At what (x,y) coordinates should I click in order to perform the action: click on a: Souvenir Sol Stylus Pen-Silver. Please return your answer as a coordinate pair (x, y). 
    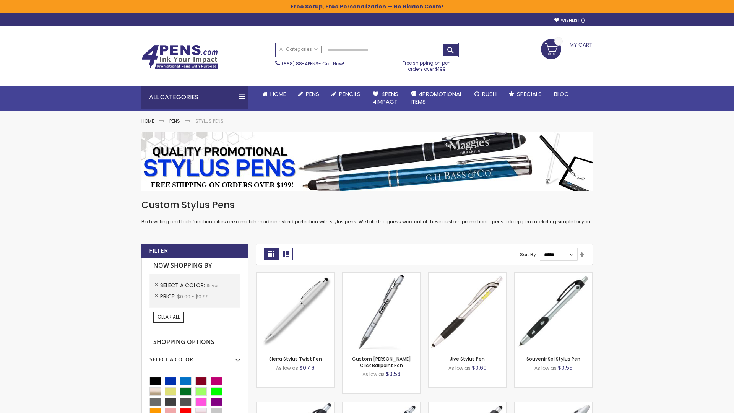
    Looking at the image, I should click on (553, 275).